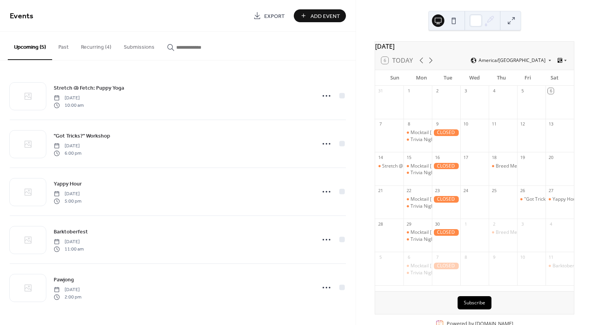 This screenshot has width=593, height=325. What do you see at coordinates (560, 266) in the screenshot?
I see `div: Barktoberfest` at bounding box center [560, 266].